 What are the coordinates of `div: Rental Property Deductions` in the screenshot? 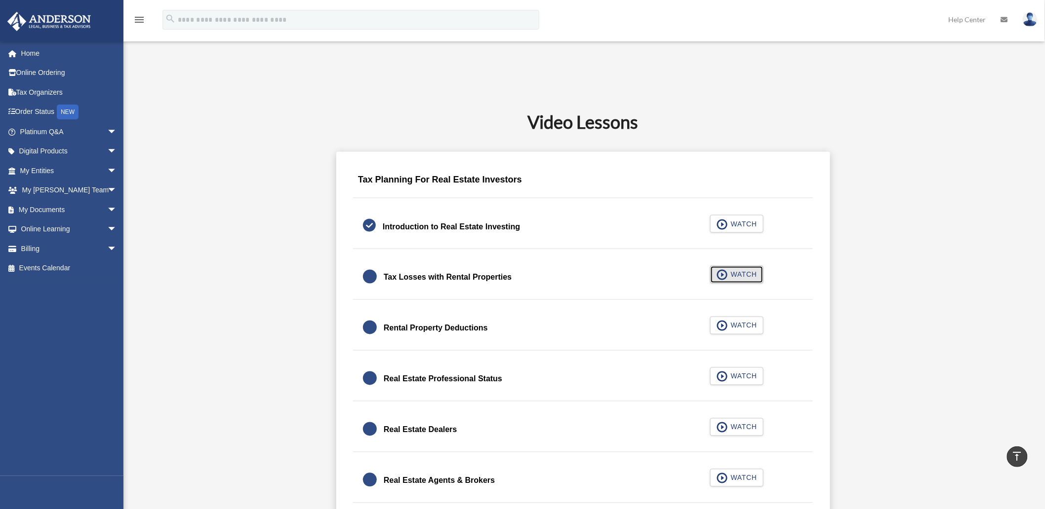 It's located at (435, 329).